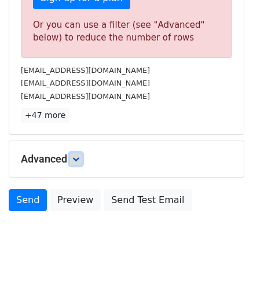  I want to click on a: +47 more, so click(45, 115).